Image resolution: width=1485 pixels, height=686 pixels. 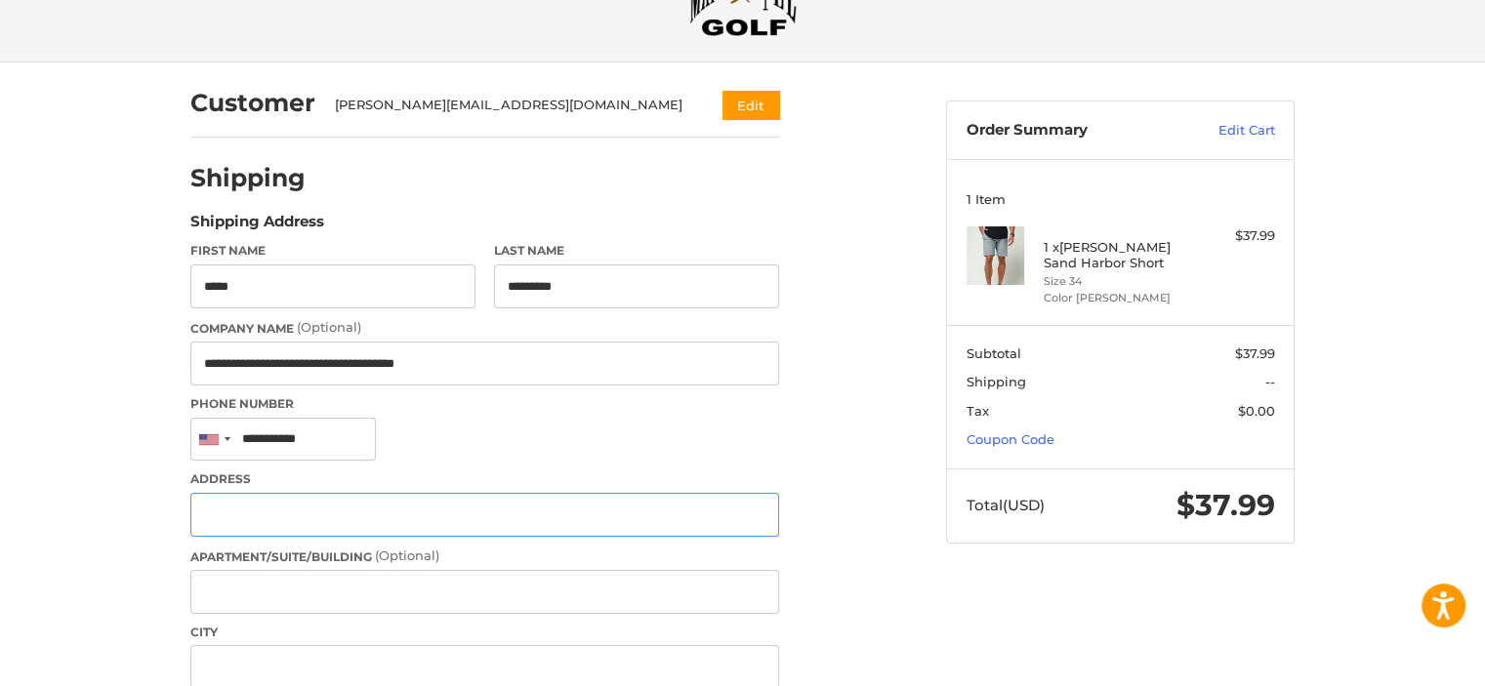 I want to click on label: Address, so click(x=484, y=479).